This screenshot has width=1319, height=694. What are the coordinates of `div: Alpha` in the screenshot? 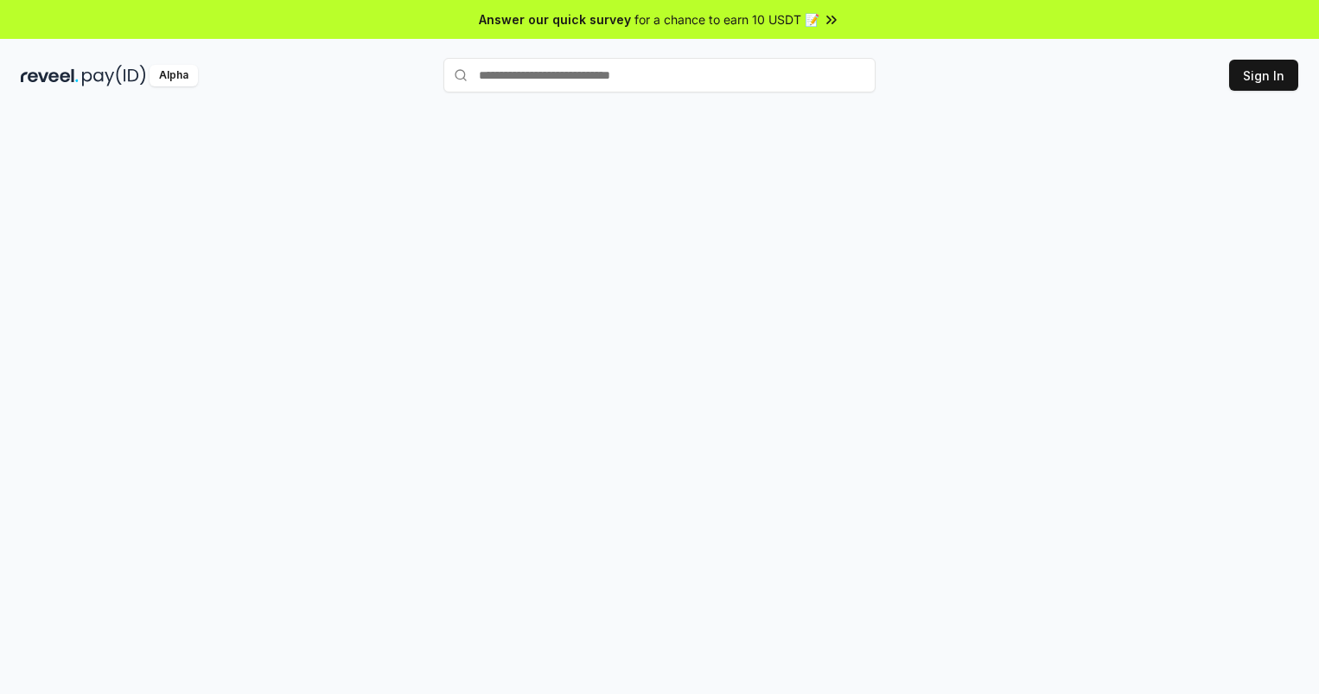 It's located at (174, 75).